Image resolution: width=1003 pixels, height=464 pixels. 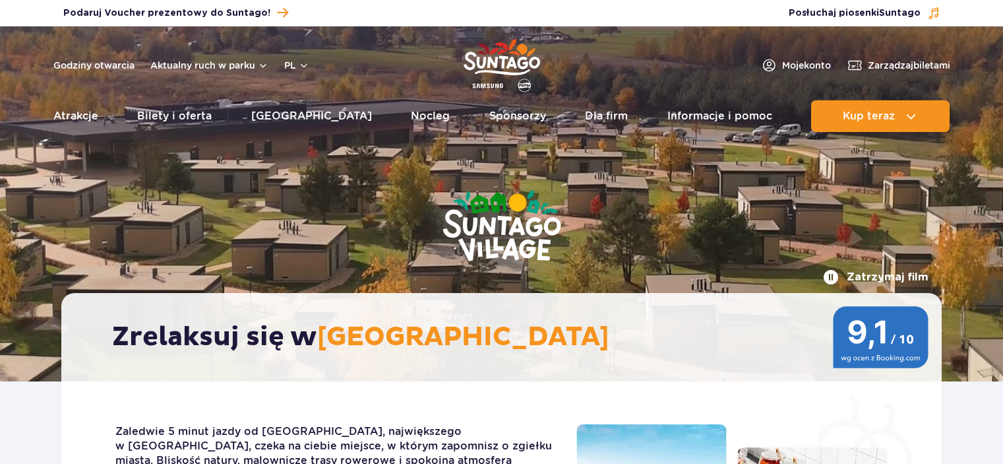 What do you see at coordinates (94, 65) in the screenshot?
I see `a: Godziny otwarcia` at bounding box center [94, 65].